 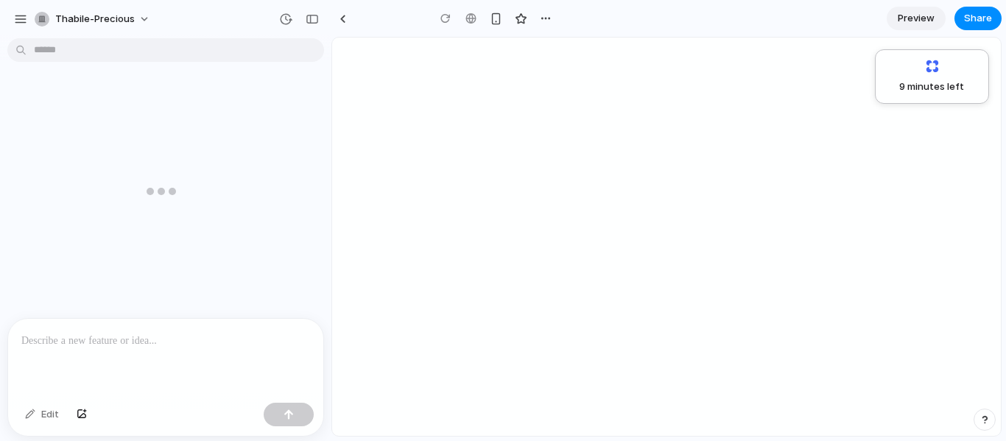 What do you see at coordinates (978, 18) in the screenshot?
I see `button: Share` at bounding box center [978, 18].